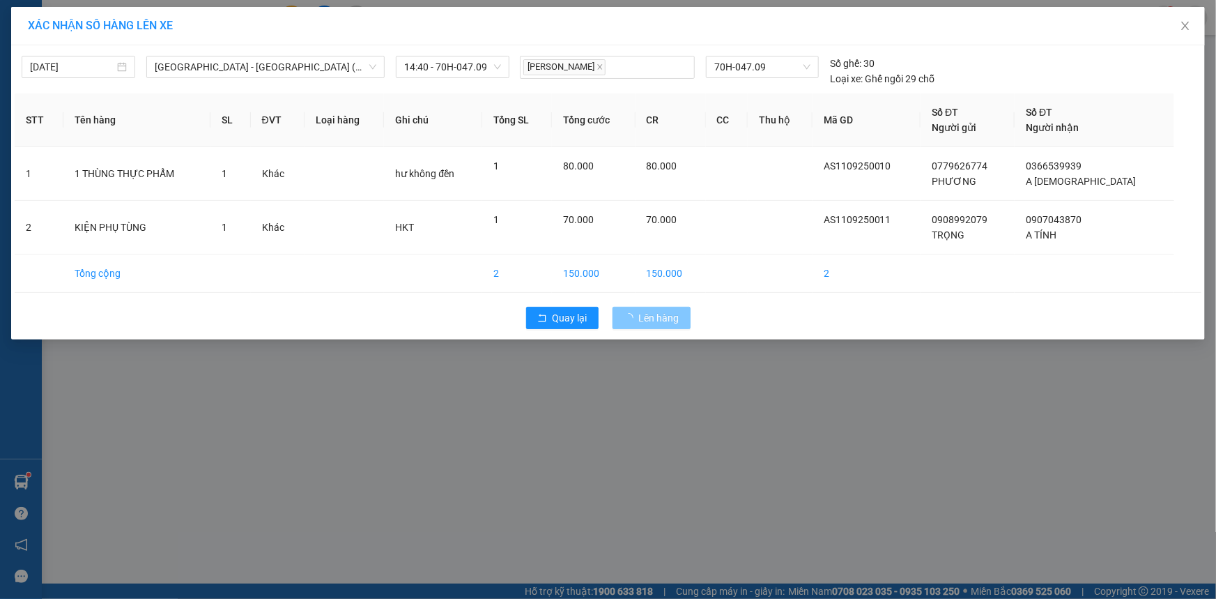 Image resolution: width=1216 pixels, height=599 pixels. I want to click on span: 14:40 - 70H-047.09, so click(452, 67).